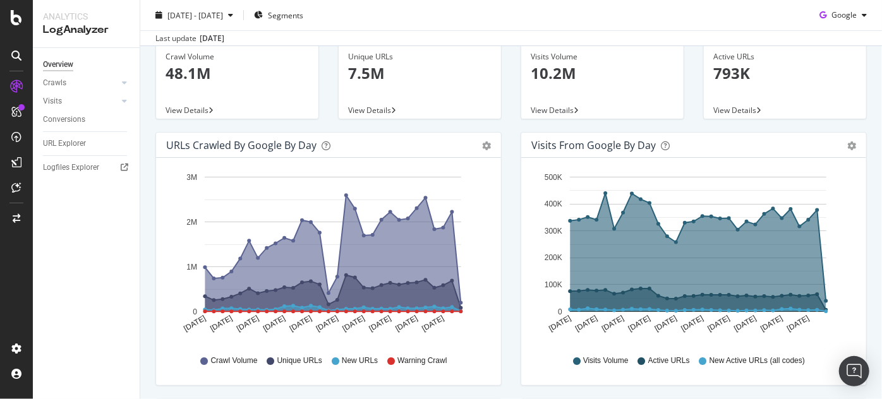 The height and width of the screenshot is (399, 882). What do you see at coordinates (785, 57) in the screenshot?
I see `div: Active URLs` at bounding box center [785, 57].